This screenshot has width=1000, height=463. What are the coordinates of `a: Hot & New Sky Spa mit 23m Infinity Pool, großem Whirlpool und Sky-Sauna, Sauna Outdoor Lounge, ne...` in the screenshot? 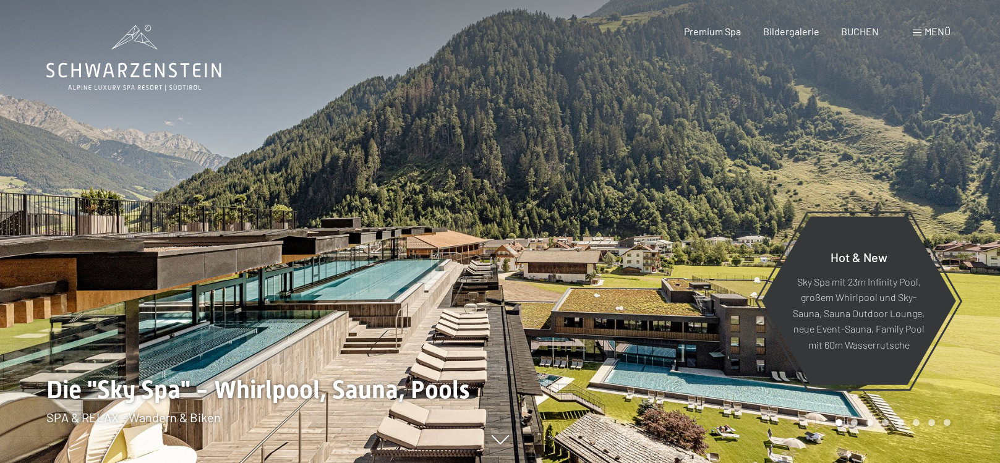 It's located at (859, 301).